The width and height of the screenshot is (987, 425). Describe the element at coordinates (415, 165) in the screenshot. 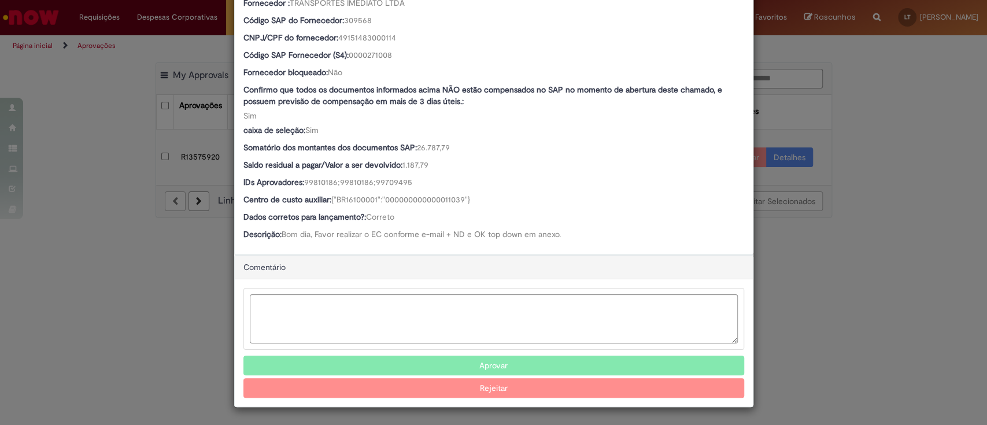

I see `span: 1.187,79` at that location.